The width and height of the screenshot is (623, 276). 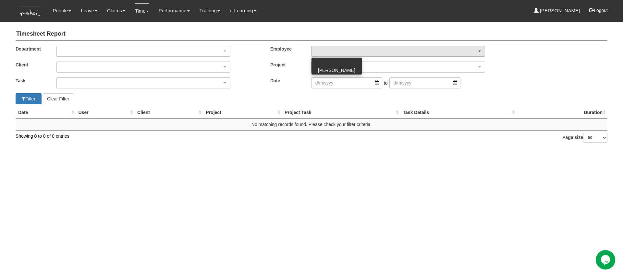 I want to click on th: Project : activate to sort column ascending, so click(x=242, y=113).